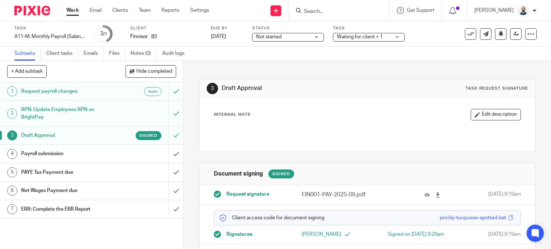  I want to click on a: Settings, so click(199, 10).